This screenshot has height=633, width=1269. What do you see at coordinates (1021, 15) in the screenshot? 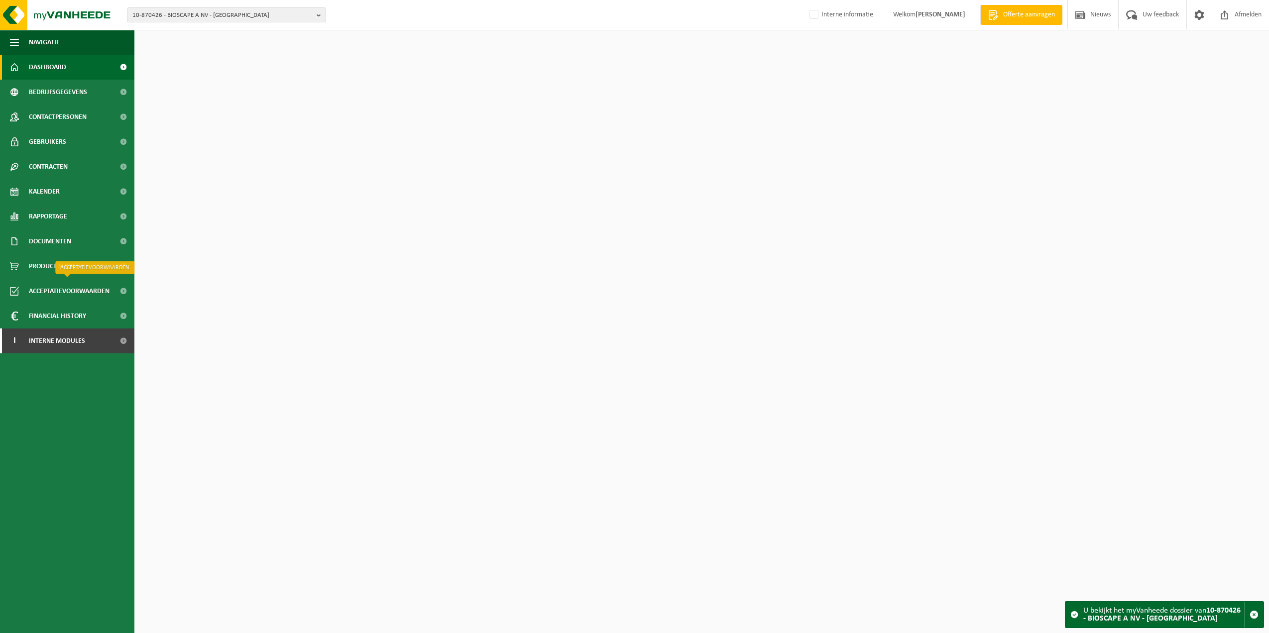
I see `a: Offerte aanvragen` at bounding box center [1021, 15].